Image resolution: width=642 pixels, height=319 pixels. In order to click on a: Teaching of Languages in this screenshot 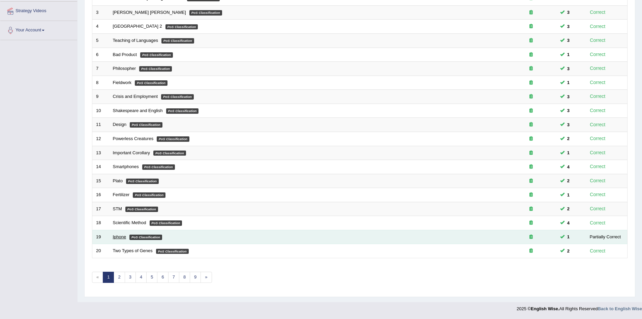, I will do `click(135, 40)`.